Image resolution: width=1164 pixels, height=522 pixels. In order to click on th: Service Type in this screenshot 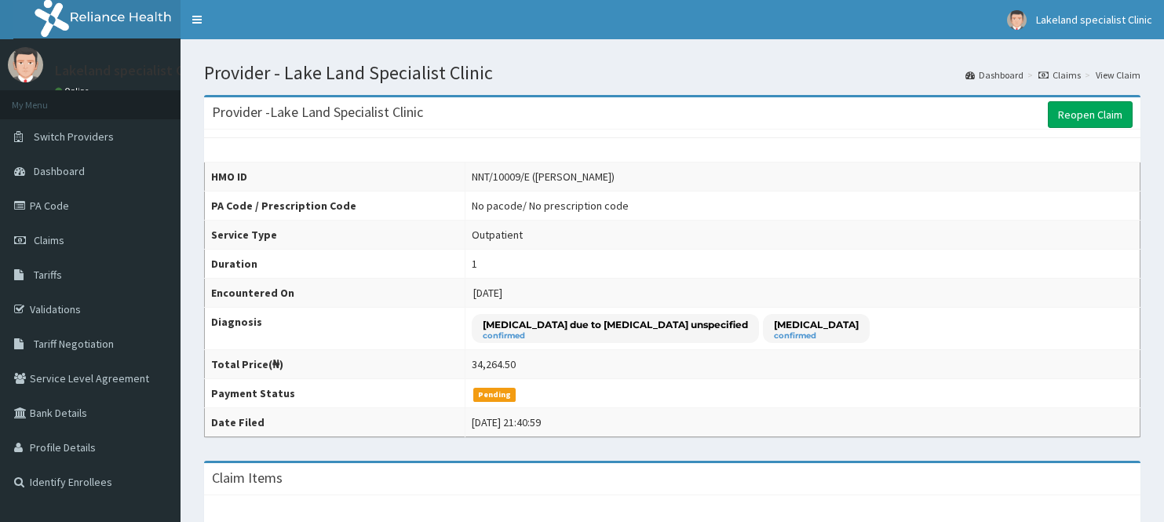, I will do `click(335, 235)`.